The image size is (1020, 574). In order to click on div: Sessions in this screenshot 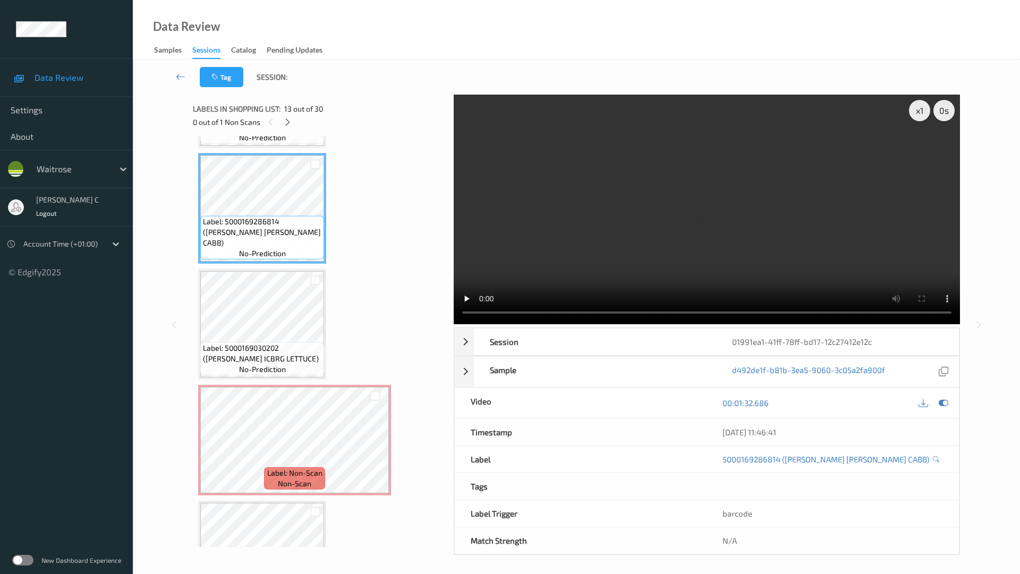, I will do `click(206, 52)`.